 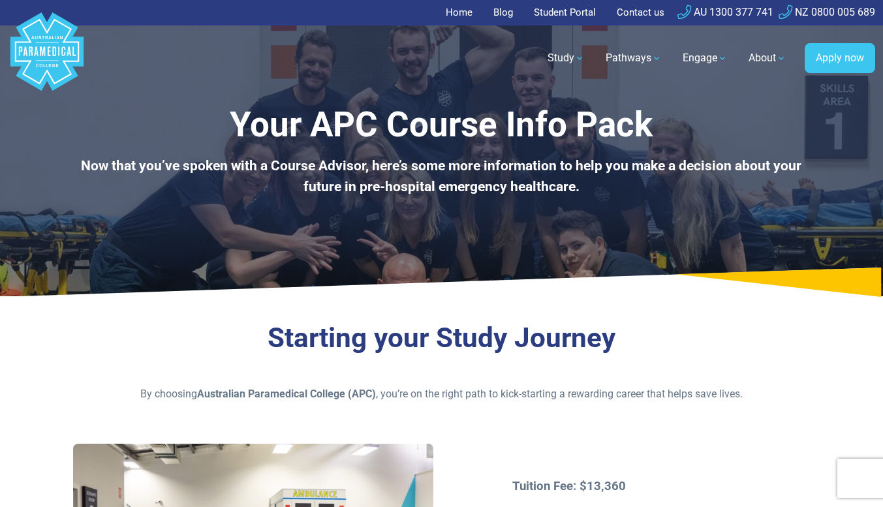 What do you see at coordinates (826, 12) in the screenshot?
I see `a: NZ 0800 005 689` at bounding box center [826, 12].